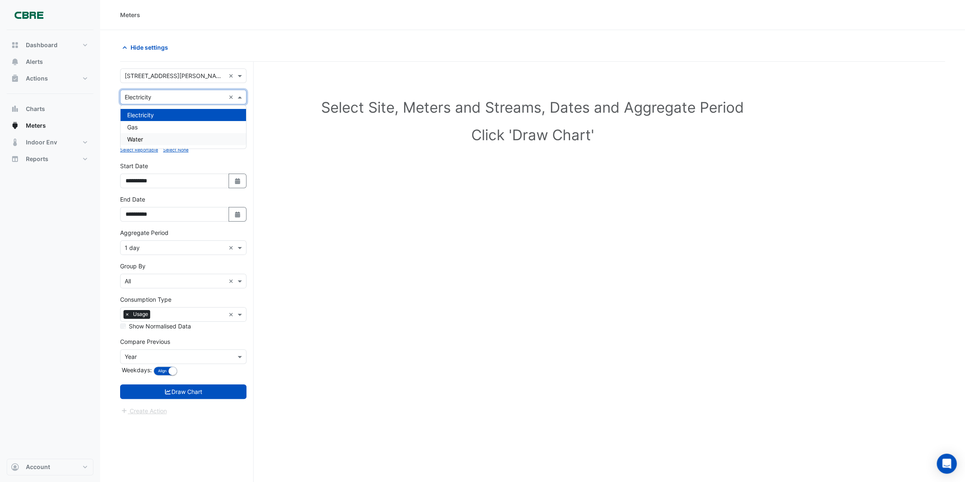 This screenshot has height=482, width=965. I want to click on span: Hide settings, so click(149, 47).